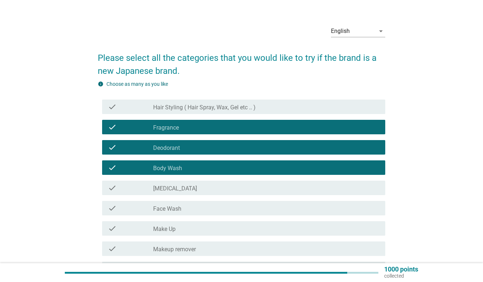 The width and height of the screenshot is (483, 282). Describe the element at coordinates (164, 229) in the screenshot. I see `label: Make Up` at that location.